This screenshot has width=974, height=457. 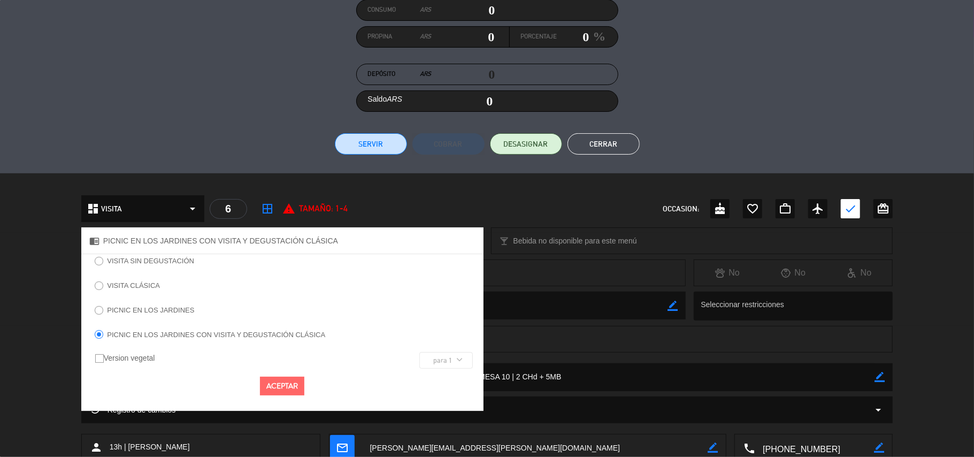 I want to click on label: PICNIC EN LOS JARDINES, so click(x=150, y=310).